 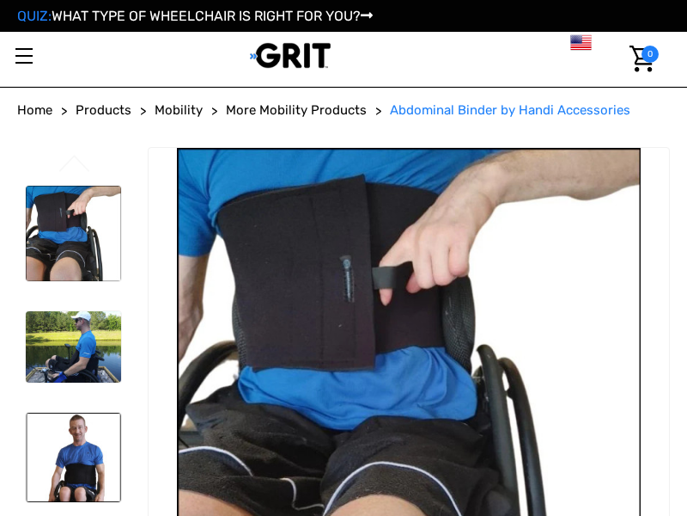 I want to click on span: More Mobility Products, so click(x=296, y=110).